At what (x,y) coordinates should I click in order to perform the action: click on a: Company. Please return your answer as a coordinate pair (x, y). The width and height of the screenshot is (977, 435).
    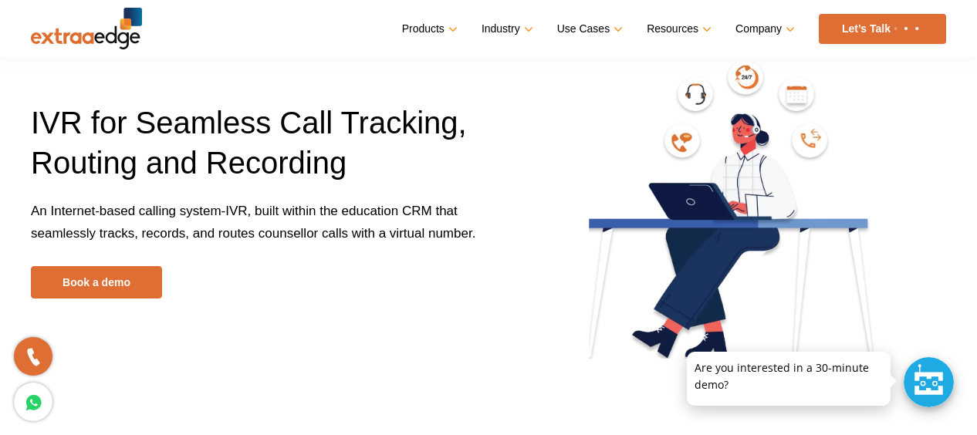
    Looking at the image, I should click on (763, 29).